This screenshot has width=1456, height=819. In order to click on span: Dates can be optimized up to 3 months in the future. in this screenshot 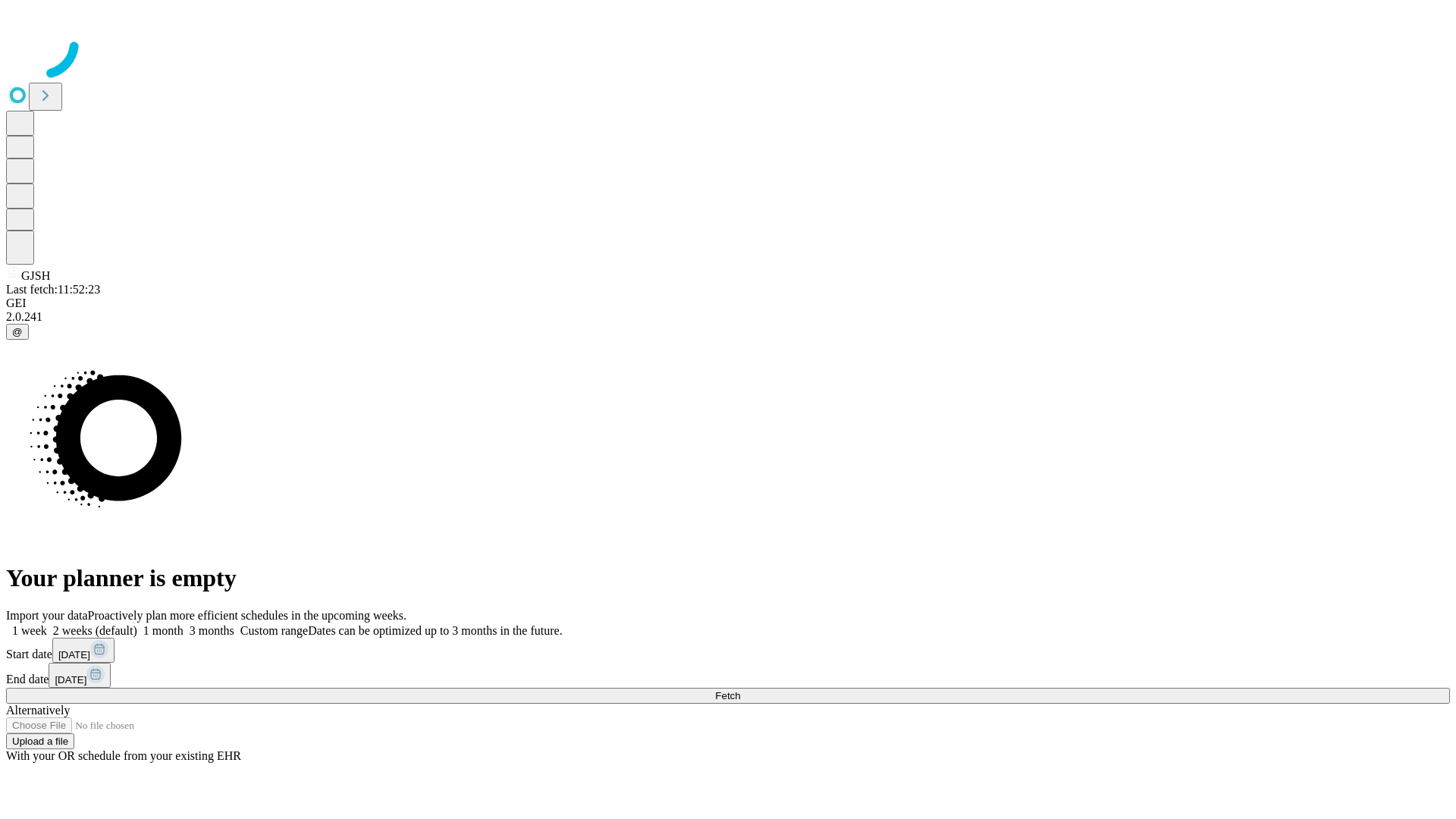, I will do `click(434, 631)`.